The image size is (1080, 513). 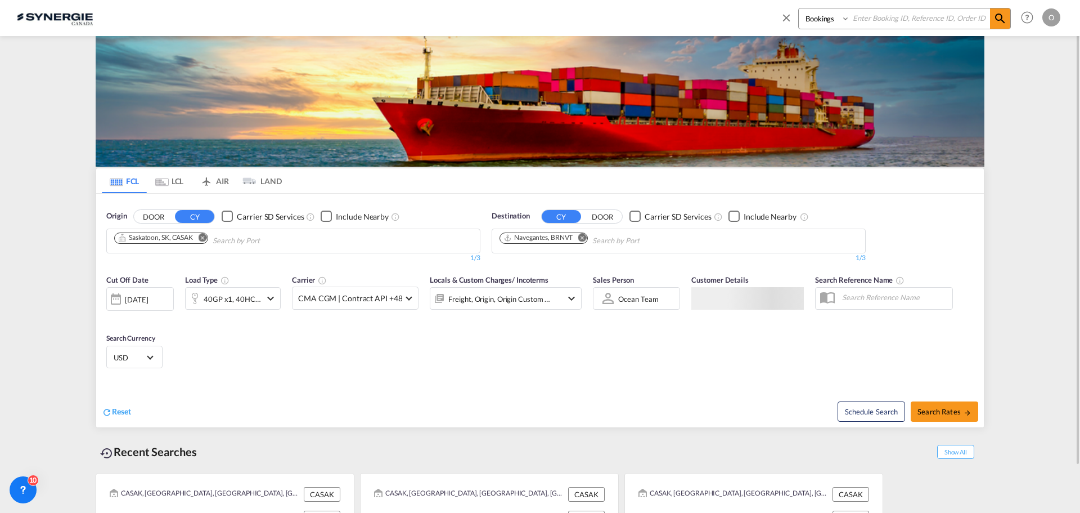 What do you see at coordinates (259, 181) in the screenshot?
I see `md-tab-item: LAND` at bounding box center [259, 181].